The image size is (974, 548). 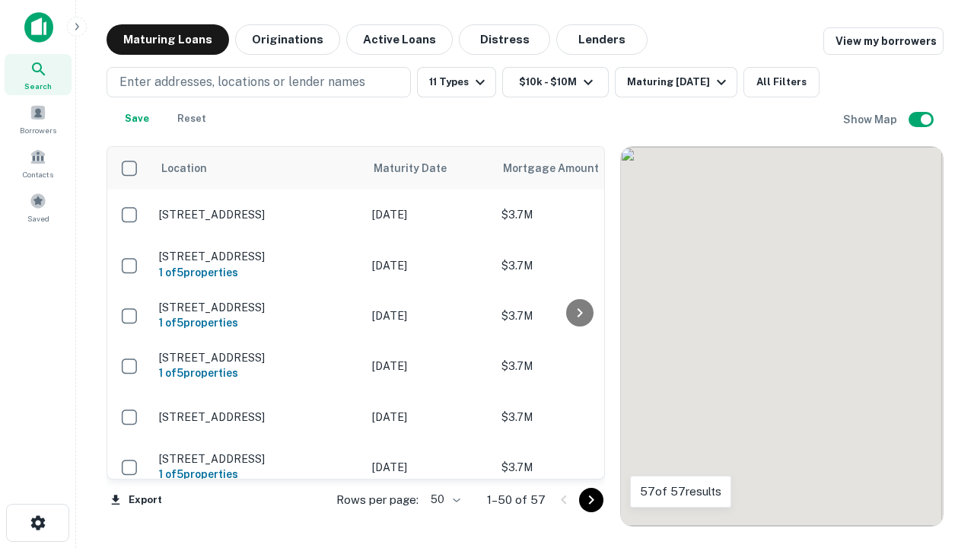 I want to click on div: Search, so click(x=38, y=75).